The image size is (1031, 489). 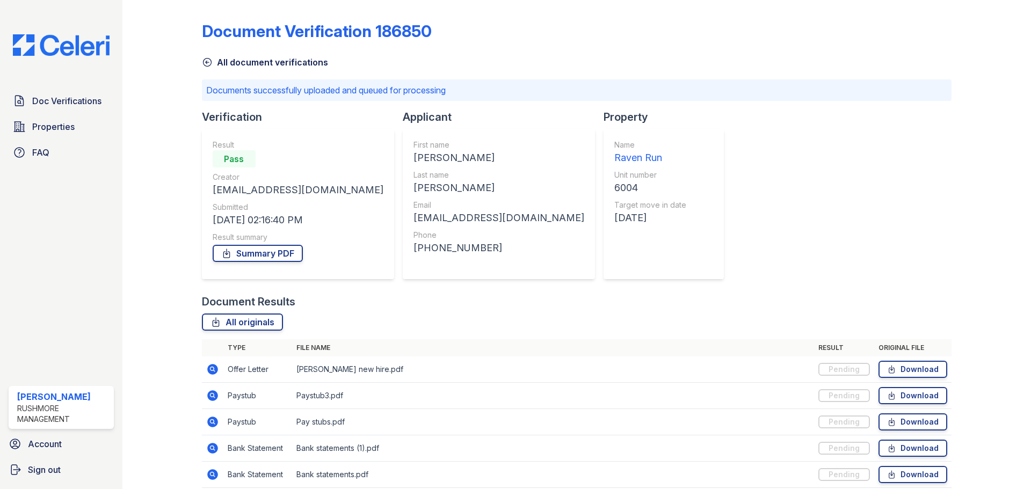 I want to click on div: Result, so click(x=298, y=145).